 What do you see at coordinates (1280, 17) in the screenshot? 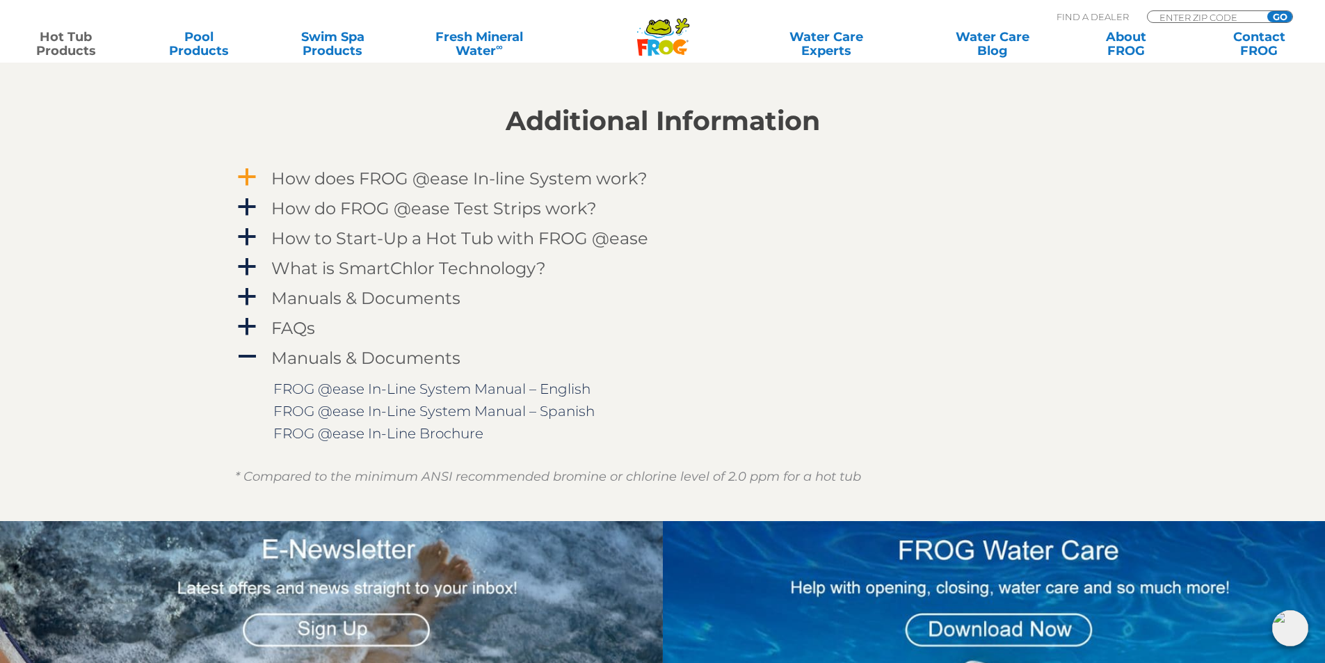
I see `input: GO` at bounding box center [1280, 17].